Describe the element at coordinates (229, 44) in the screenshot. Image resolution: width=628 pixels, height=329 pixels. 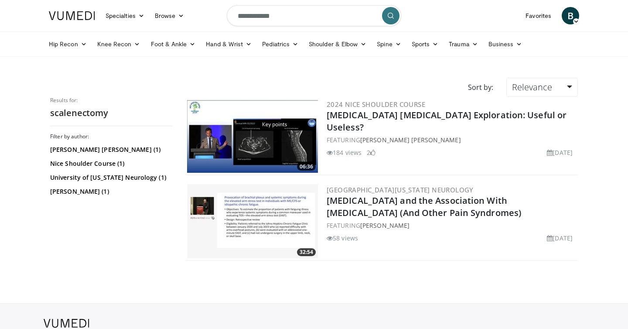
I see `a: Hand & Wrist` at that location.